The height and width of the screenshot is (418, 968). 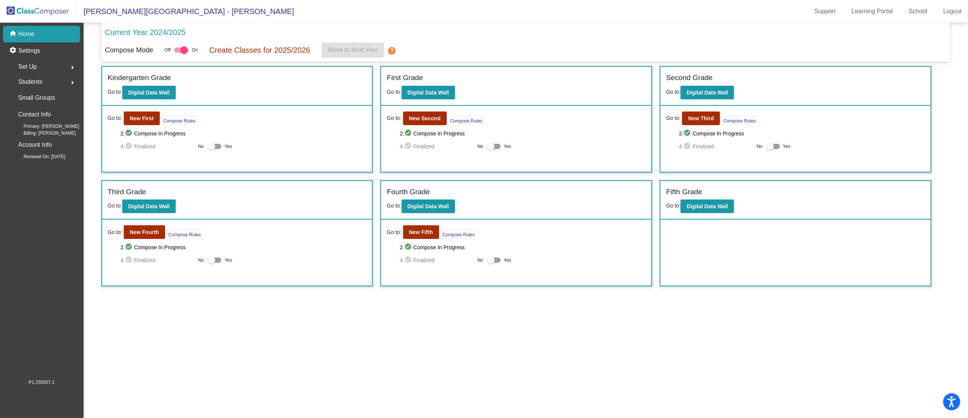 I want to click on span: Off, so click(x=168, y=50).